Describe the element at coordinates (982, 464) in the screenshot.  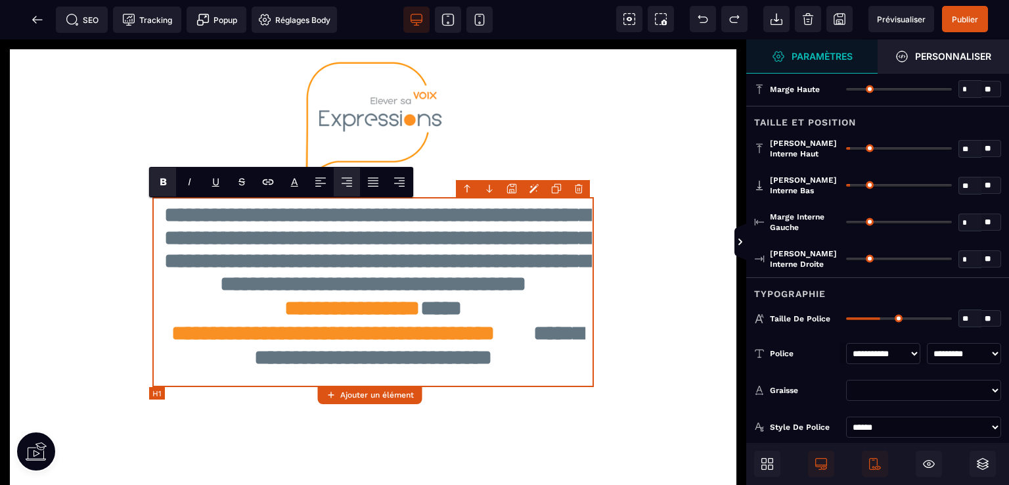
I see `span: Ouvrir les calques` at that location.